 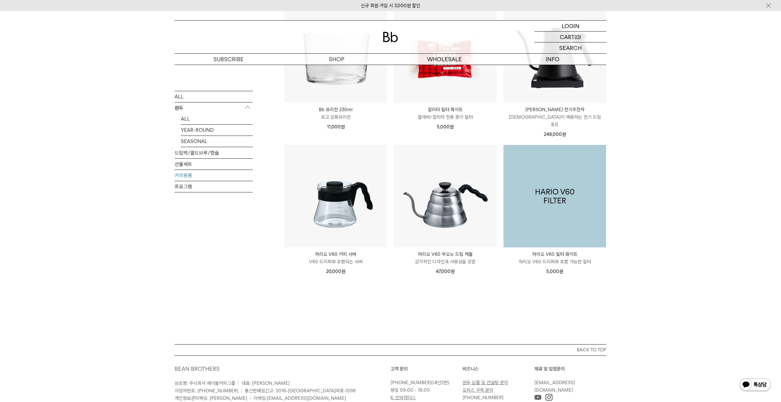 What do you see at coordinates (214, 164) in the screenshot?
I see `a: 선물세트` at bounding box center [214, 164].